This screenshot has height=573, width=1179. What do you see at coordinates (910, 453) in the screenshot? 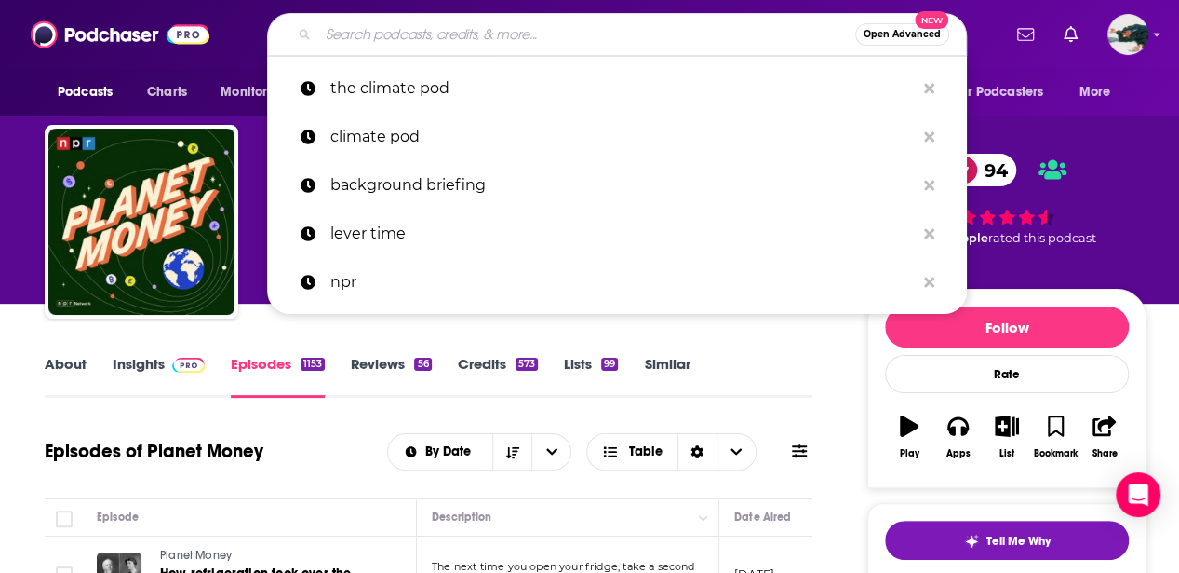
I see `div: Play` at bounding box center [910, 453].